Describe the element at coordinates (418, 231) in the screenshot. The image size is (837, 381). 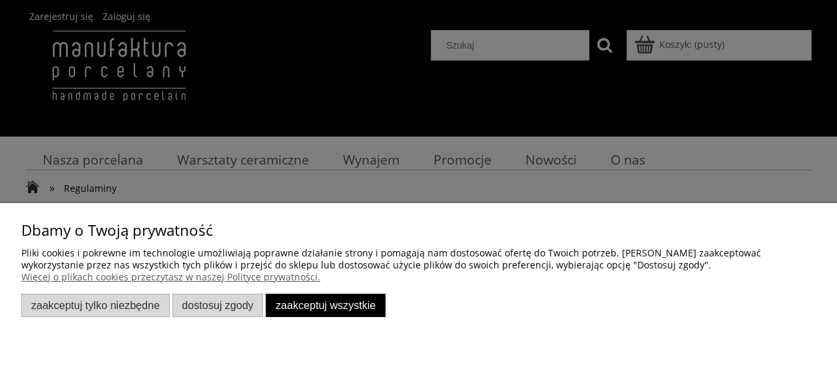
I see `p: Dbamy o Twoją prywatność` at that location.